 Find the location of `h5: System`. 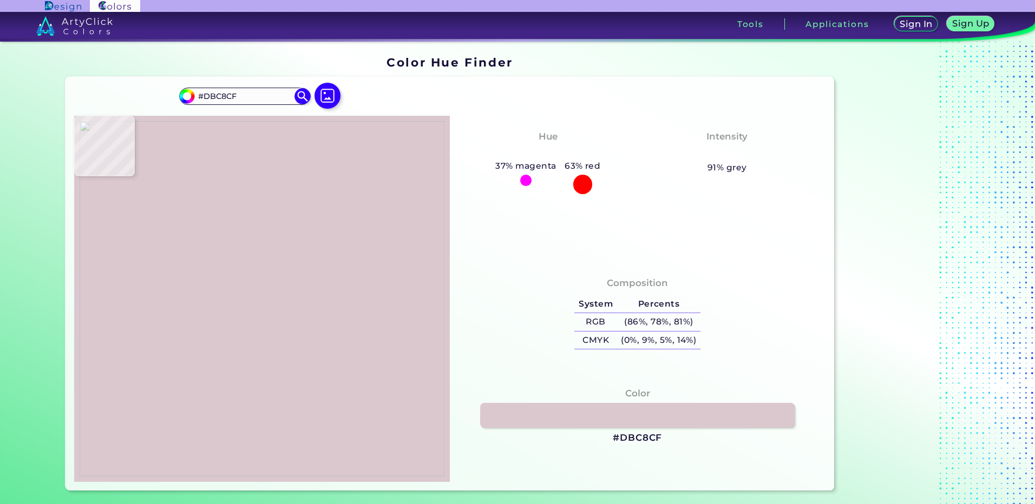

h5: System is located at coordinates (595, 304).